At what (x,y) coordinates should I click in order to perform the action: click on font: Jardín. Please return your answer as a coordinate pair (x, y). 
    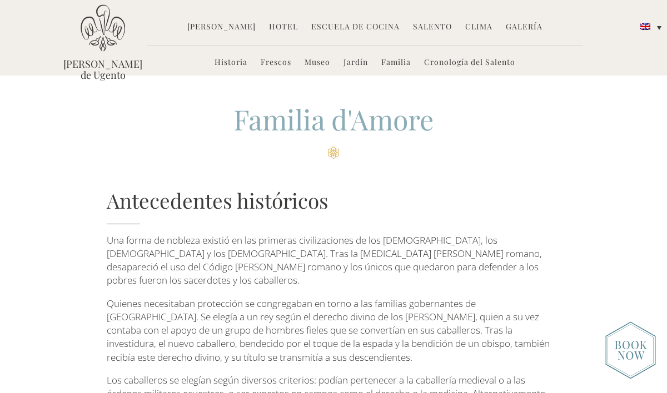
    Looking at the image, I should click on (356, 62).